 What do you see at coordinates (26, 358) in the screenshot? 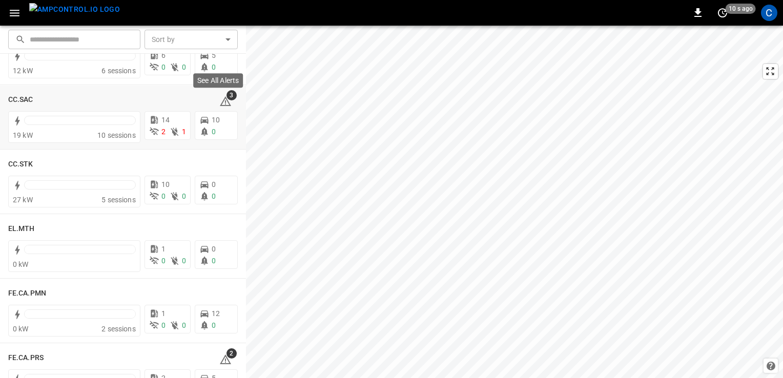
I see `h6: FE.CA.PRS` at bounding box center [26, 358].